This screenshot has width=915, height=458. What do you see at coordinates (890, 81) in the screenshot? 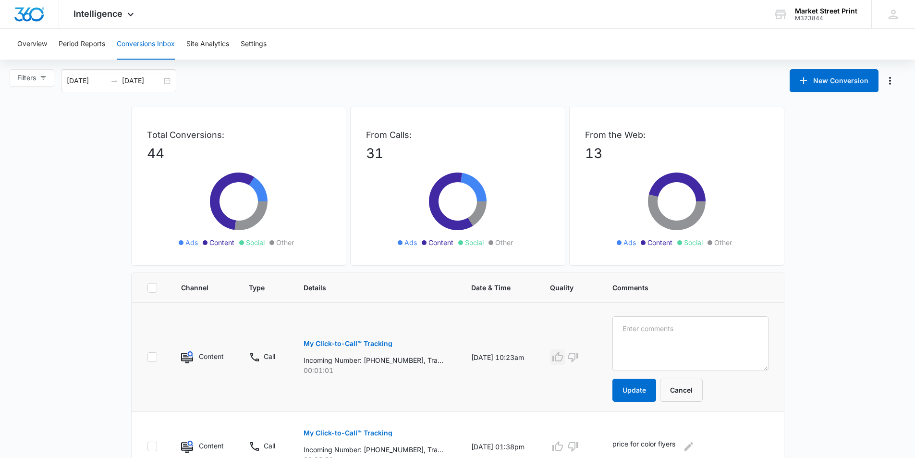
I see `button: Manage Numbers` at bounding box center [890, 81].